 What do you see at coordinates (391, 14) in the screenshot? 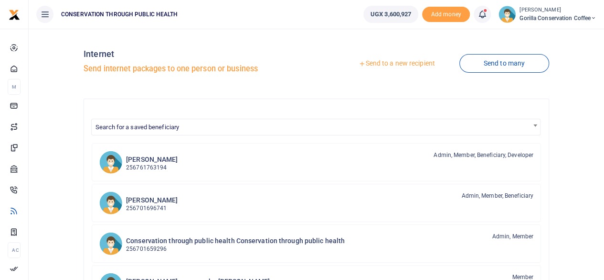
I see `span: UGX 3,600,927` at bounding box center [391, 14].